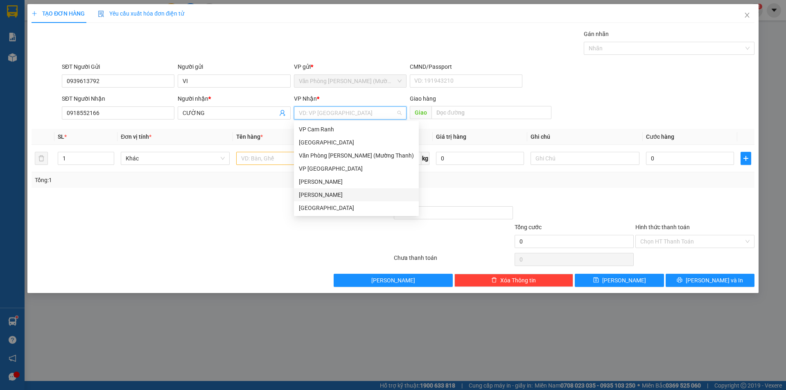  Describe the element at coordinates (480, 158) in the screenshot. I see `input: 0` at that location.